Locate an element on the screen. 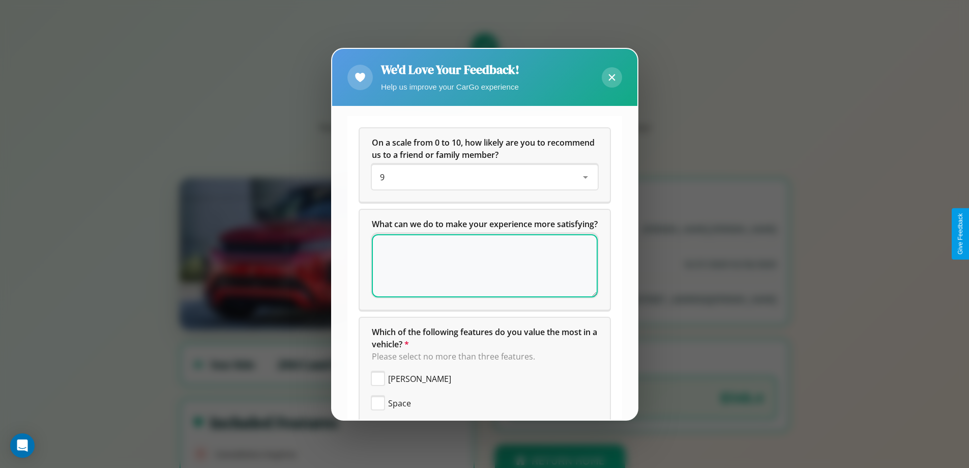 The width and height of the screenshot is (969, 468). h5: On a scale from 0 to 10, how likely are you to recommend us to a friend or family member? is located at coordinates (485, 149).